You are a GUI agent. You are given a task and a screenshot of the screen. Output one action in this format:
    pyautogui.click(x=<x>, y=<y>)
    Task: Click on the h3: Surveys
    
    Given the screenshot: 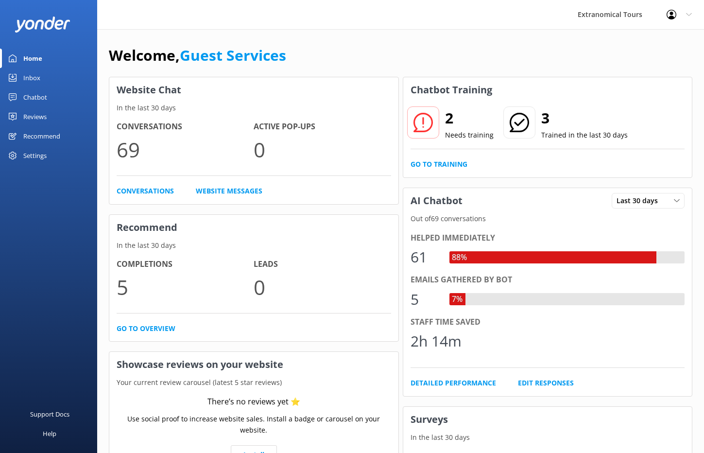 What is the action you would take?
    pyautogui.click(x=547, y=419)
    